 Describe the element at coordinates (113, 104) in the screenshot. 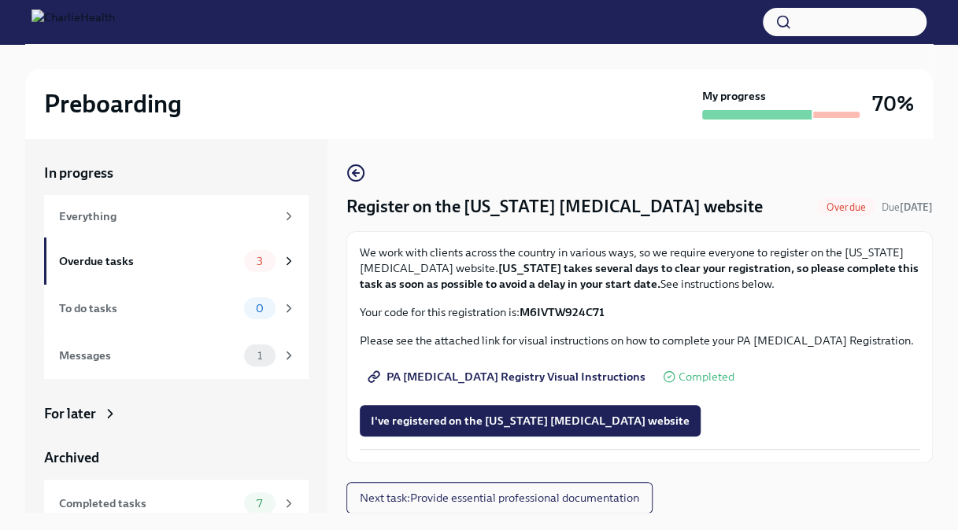

I see `h2: Preboarding` at that location.